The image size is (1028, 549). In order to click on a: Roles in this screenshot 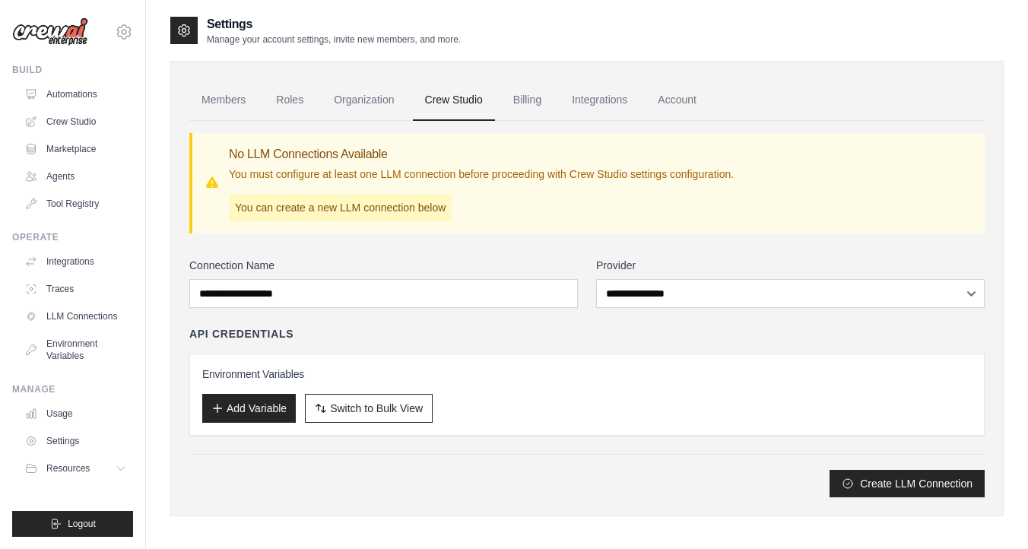, I will do `click(290, 100)`.